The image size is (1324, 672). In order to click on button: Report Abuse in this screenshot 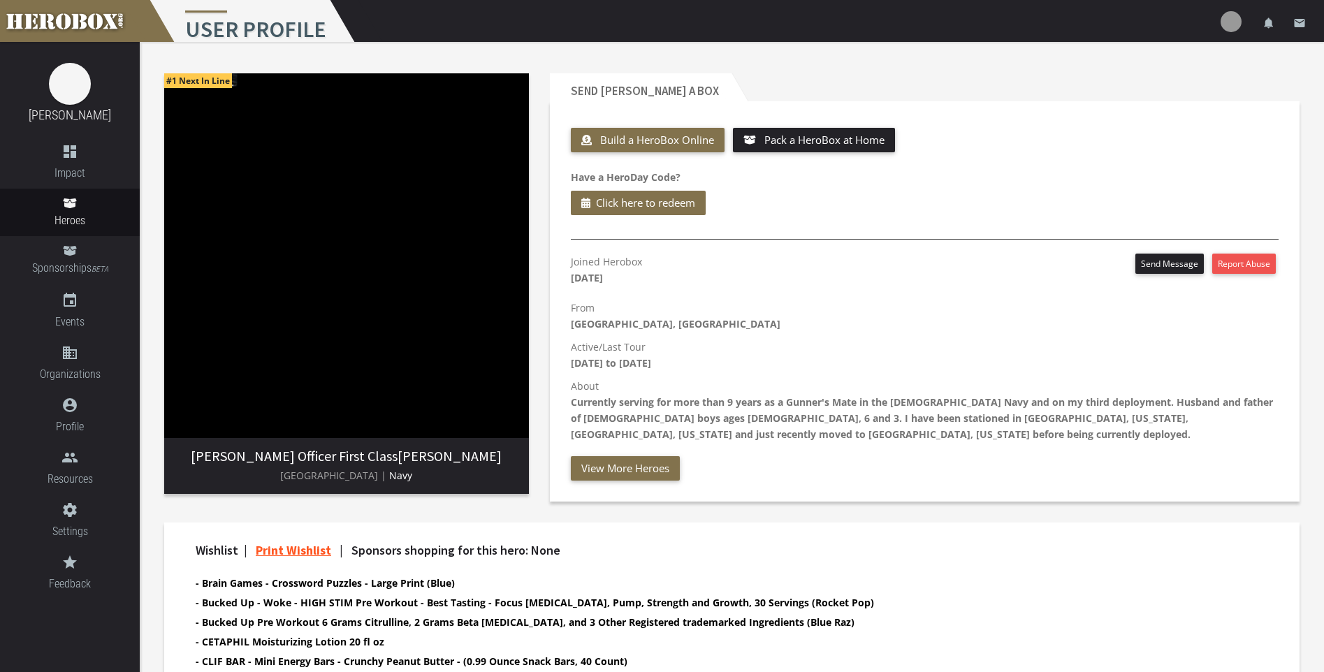, I will do `click(1243, 263)`.